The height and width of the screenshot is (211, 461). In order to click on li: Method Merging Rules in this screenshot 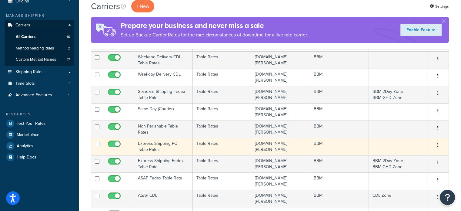, I will do `click(39, 48)`.